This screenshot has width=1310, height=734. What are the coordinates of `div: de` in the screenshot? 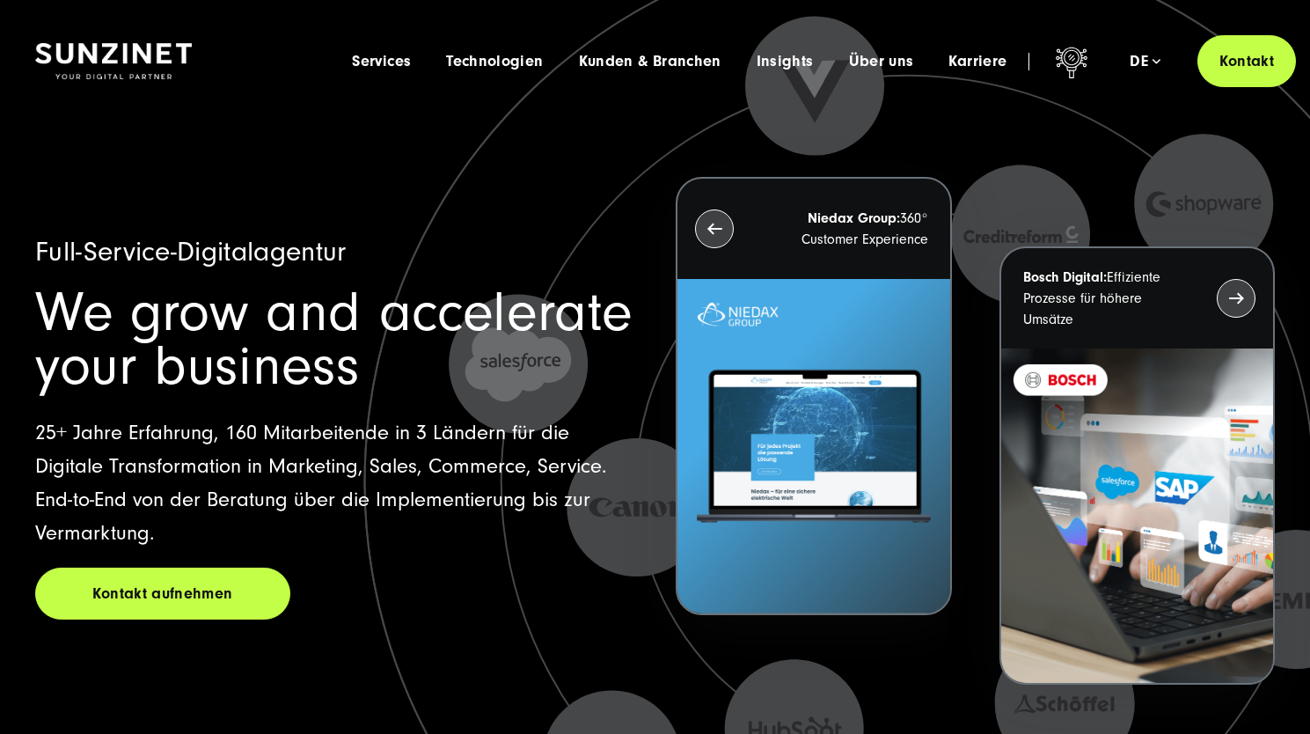 It's located at (1145, 62).